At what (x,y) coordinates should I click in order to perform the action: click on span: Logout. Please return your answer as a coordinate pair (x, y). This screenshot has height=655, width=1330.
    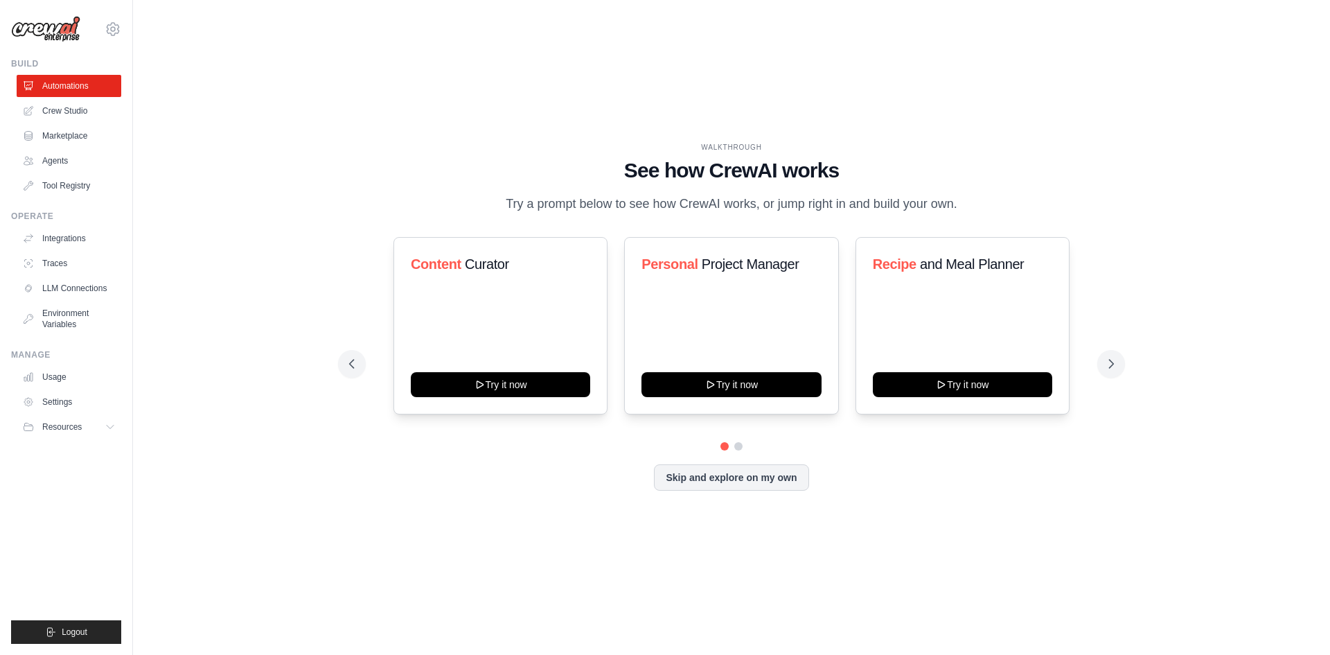
    Looking at the image, I should click on (74, 632).